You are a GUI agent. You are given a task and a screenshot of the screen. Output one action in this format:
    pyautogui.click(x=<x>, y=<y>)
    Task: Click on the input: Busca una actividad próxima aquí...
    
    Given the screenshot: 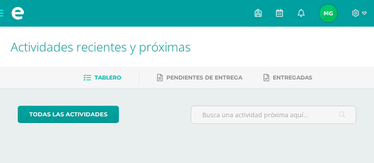 What is the action you would take?
    pyautogui.click(x=274, y=115)
    